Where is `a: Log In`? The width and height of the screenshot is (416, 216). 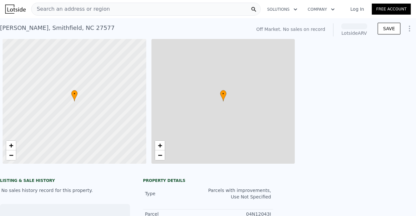
a: Log In is located at coordinates (357, 9).